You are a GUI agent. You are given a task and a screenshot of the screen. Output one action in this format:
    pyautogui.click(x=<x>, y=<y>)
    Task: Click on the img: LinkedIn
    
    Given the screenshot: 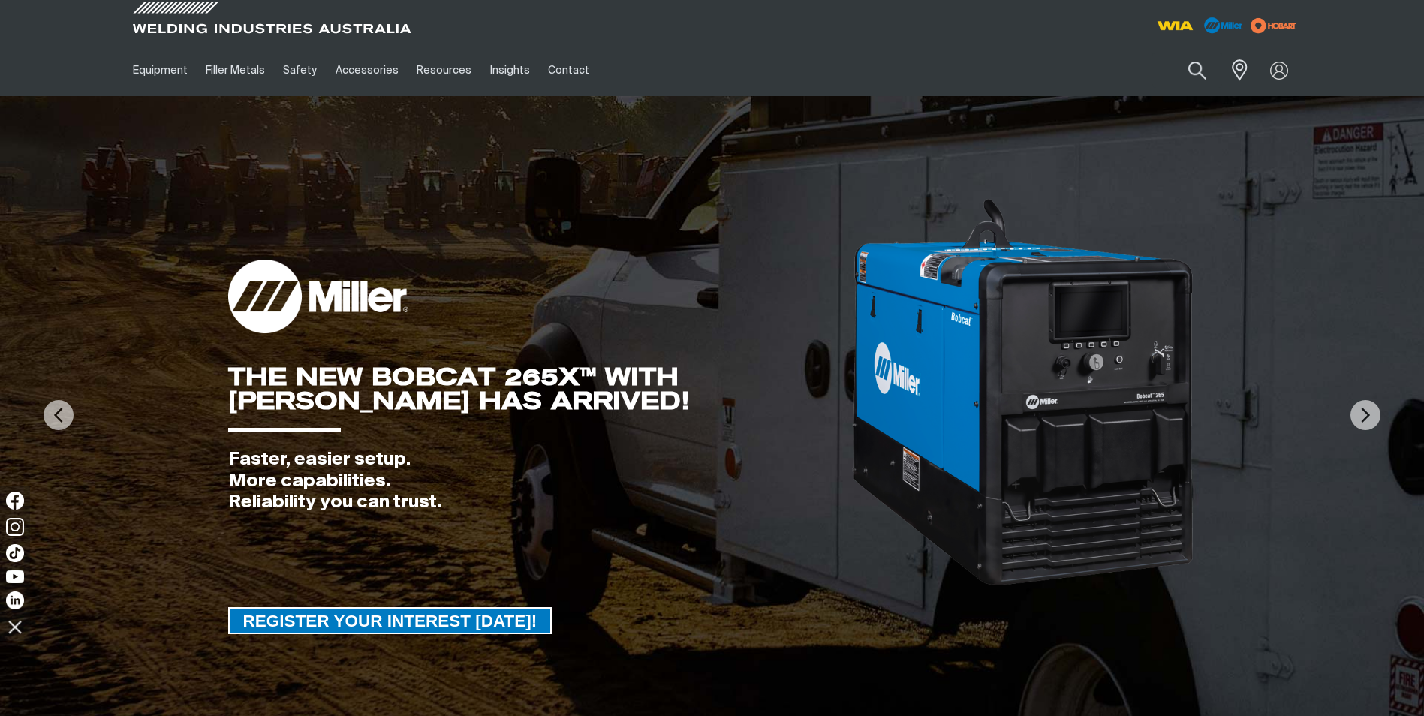 What is the action you would take?
    pyautogui.click(x=15, y=600)
    